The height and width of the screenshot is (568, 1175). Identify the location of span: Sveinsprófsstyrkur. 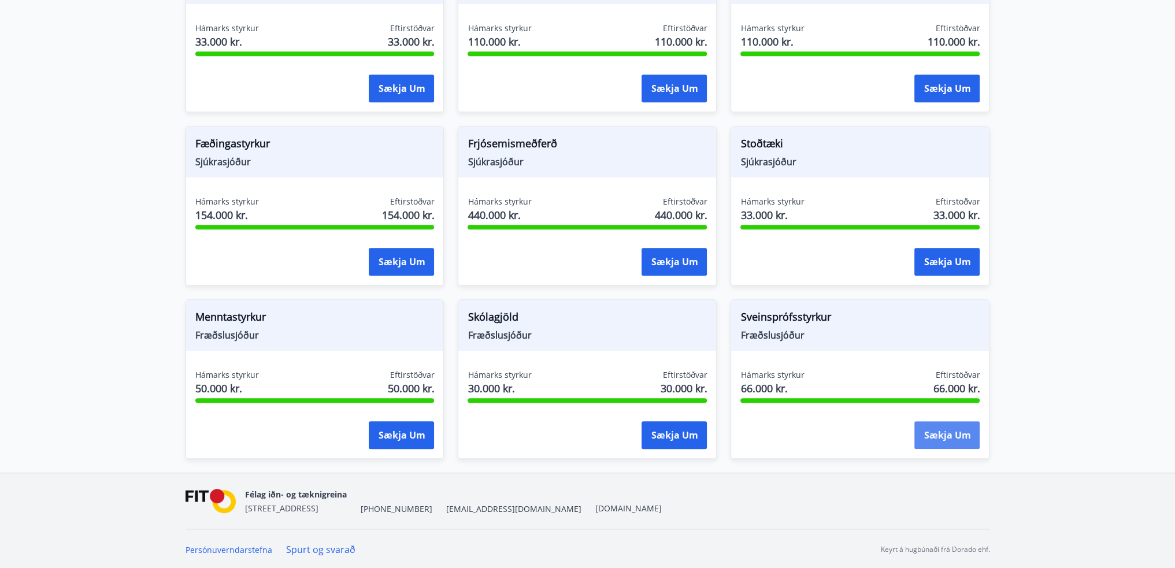
(860, 319).